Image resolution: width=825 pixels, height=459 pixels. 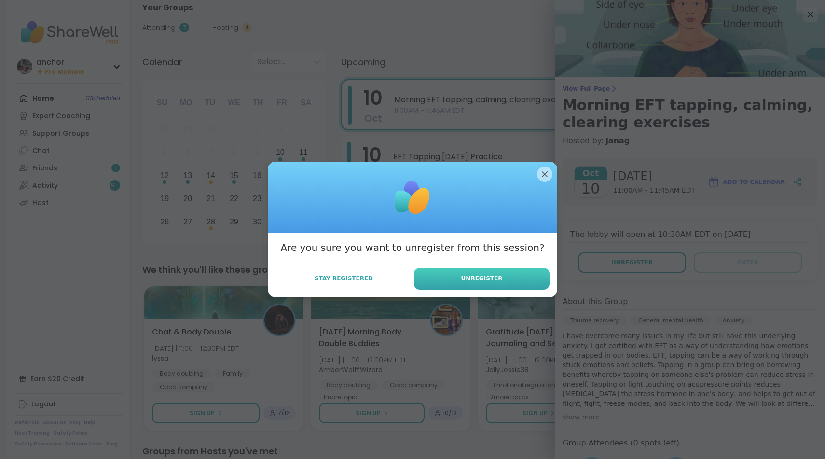 What do you see at coordinates (482, 278) in the screenshot?
I see `button: Unregister` at bounding box center [482, 278].